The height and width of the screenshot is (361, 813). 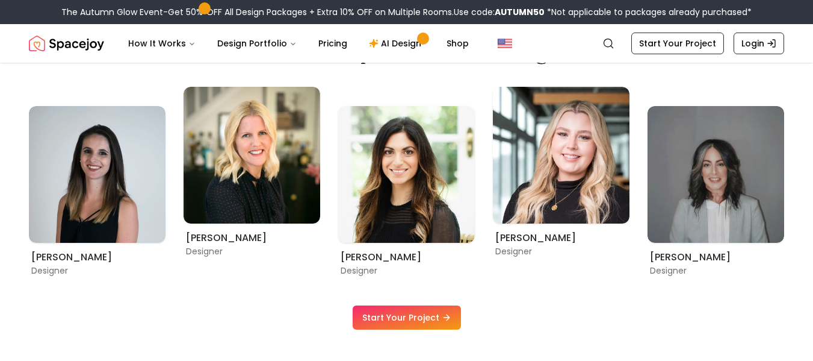 What do you see at coordinates (162, 43) in the screenshot?
I see `button: How It Works` at bounding box center [162, 43].